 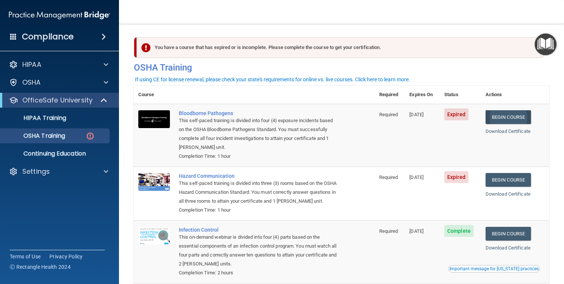 I want to click on button: Read this if you are a dental practitioner in the state of CA, so click(x=494, y=269).